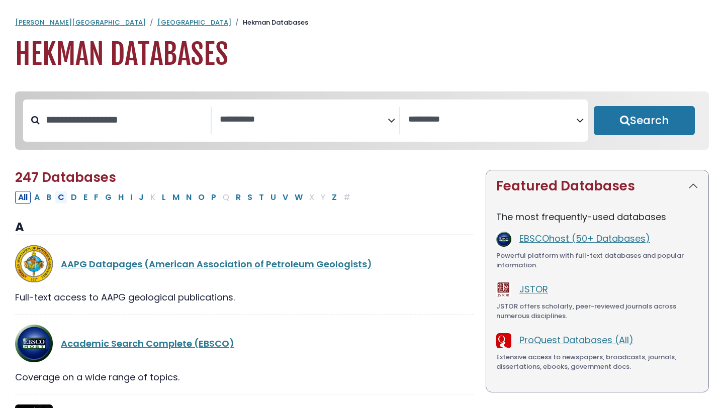  What do you see at coordinates (131, 198) in the screenshot?
I see `button: Filter Results I` at bounding box center [131, 198].